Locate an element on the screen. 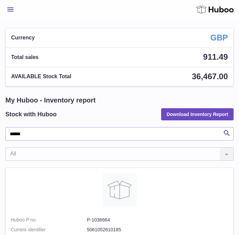 The height and width of the screenshot is (235, 239). span: Currency is located at coordinates (23, 38).